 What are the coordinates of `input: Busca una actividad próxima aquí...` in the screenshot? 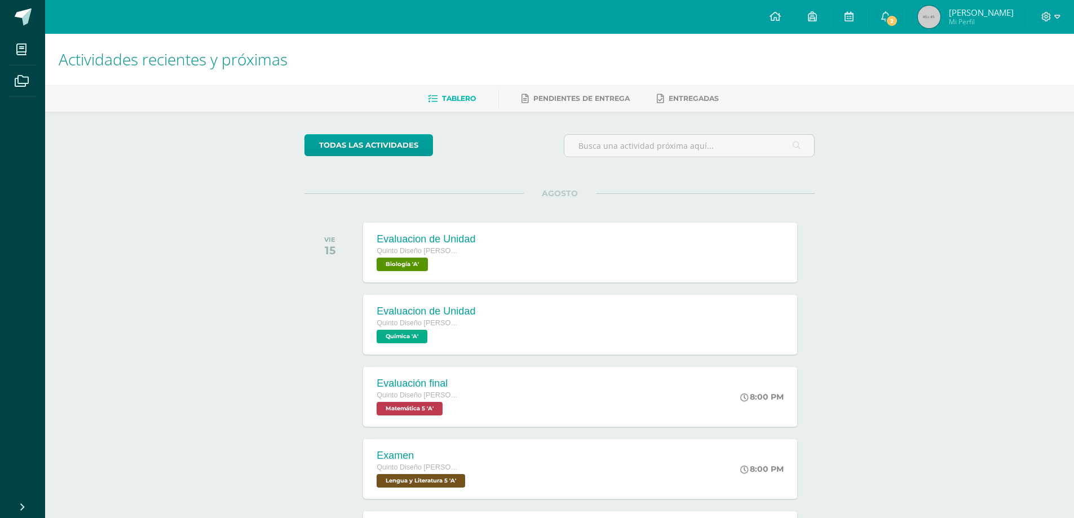 It's located at (689, 145).